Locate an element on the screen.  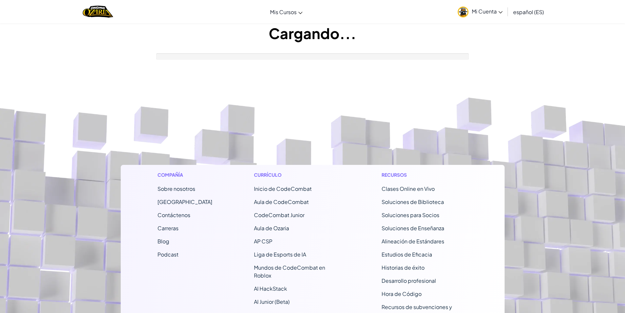
a: Soluciones de Enseñanza is located at coordinates (413, 228).